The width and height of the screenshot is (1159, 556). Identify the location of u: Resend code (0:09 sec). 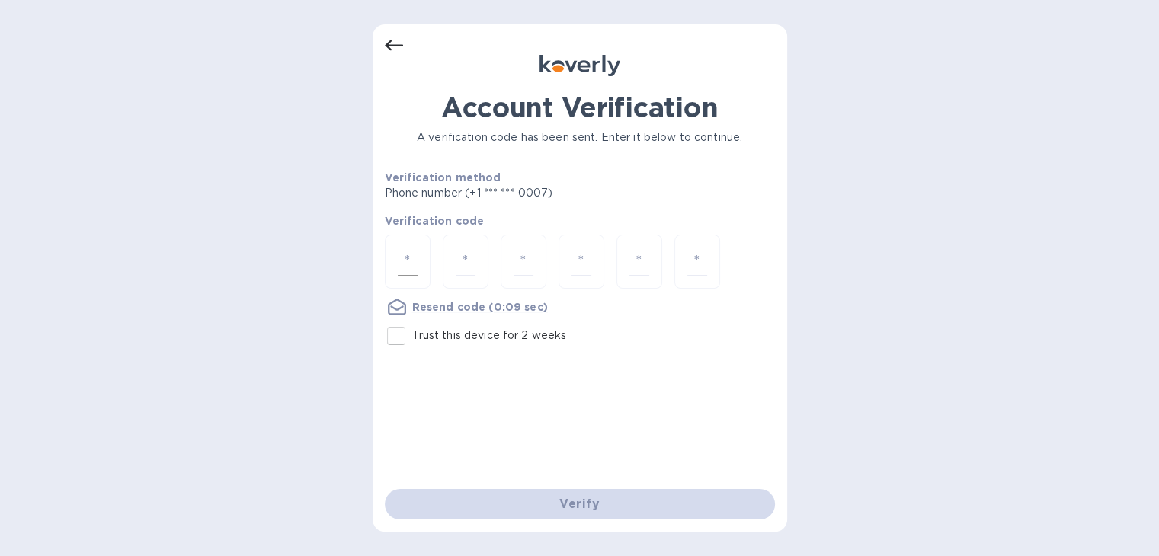
(480, 307).